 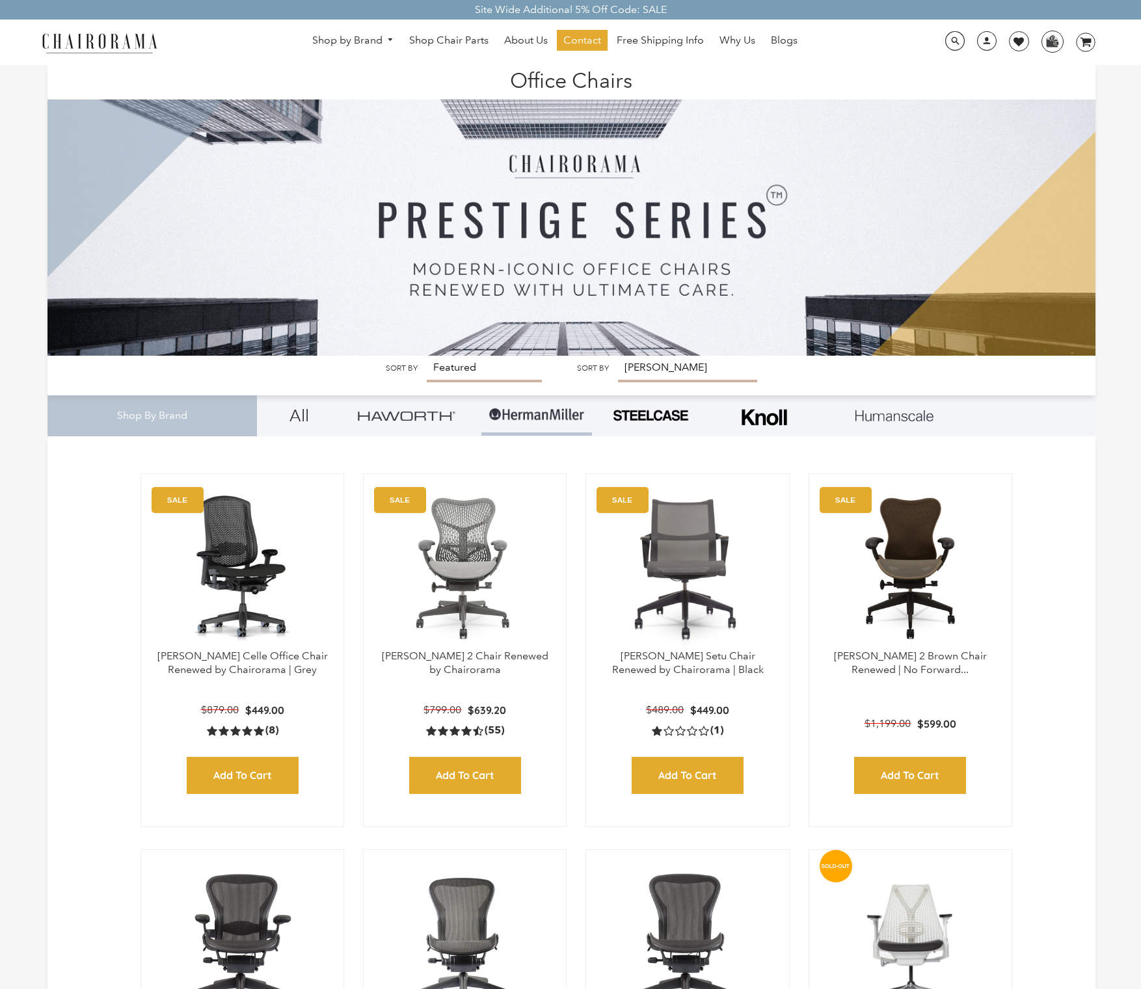 What do you see at coordinates (582, 40) in the screenshot?
I see `span: Contact` at bounding box center [582, 40].